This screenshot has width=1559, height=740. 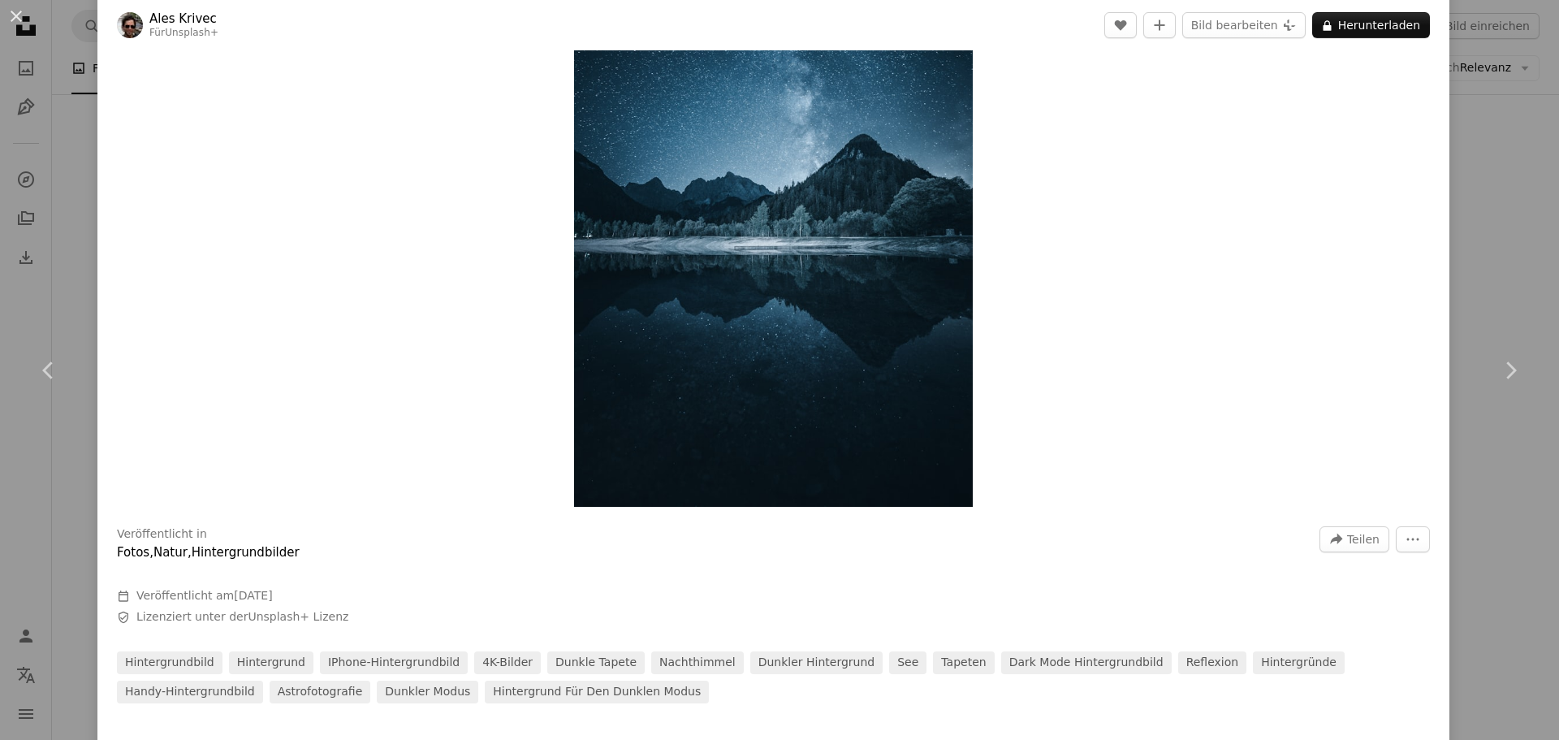 What do you see at coordinates (963, 663) in the screenshot?
I see `a: Tapeten` at bounding box center [963, 663].